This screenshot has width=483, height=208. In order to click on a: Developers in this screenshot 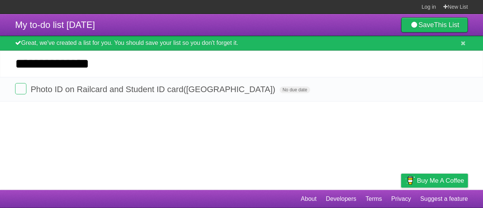, I will do `click(341, 199)`.